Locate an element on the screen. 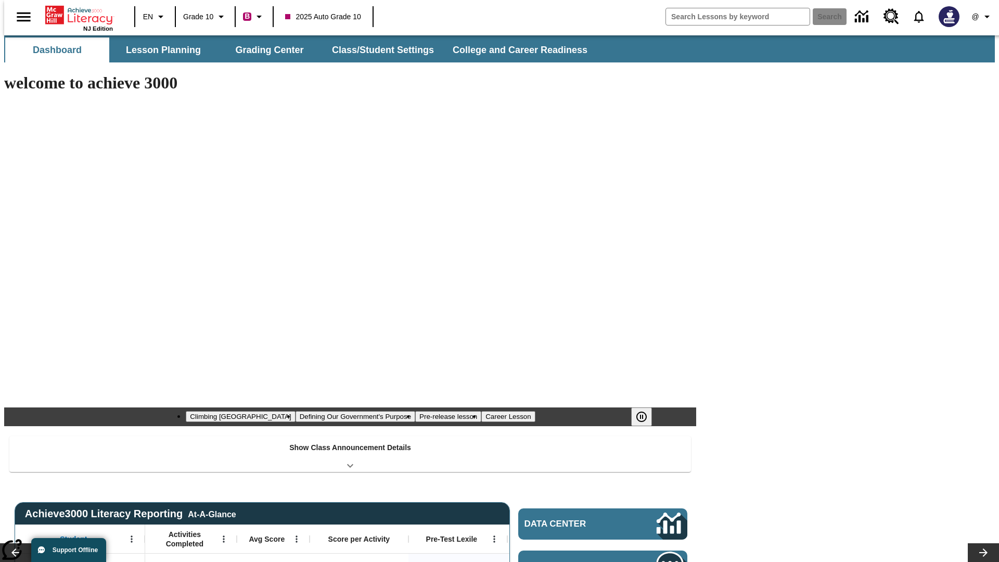 The image size is (999, 562). p: Show Class Announcement Details is located at coordinates (350, 447).